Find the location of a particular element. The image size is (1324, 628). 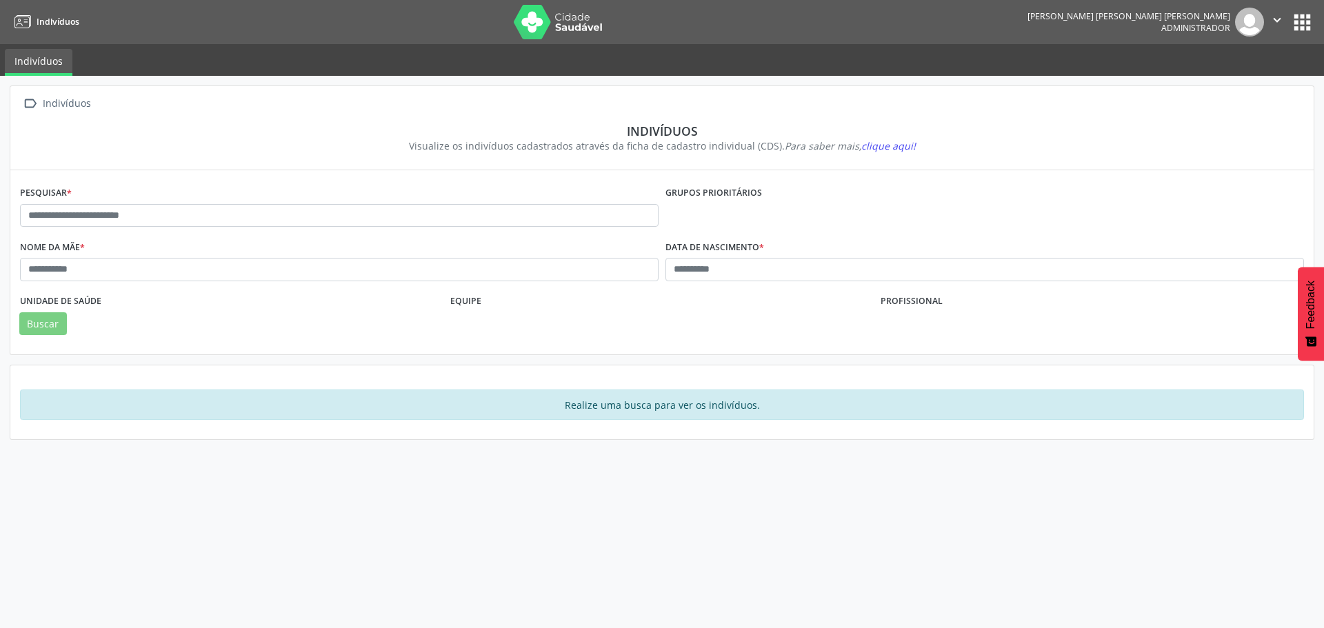

span: clique aqui! is located at coordinates (888, 146).